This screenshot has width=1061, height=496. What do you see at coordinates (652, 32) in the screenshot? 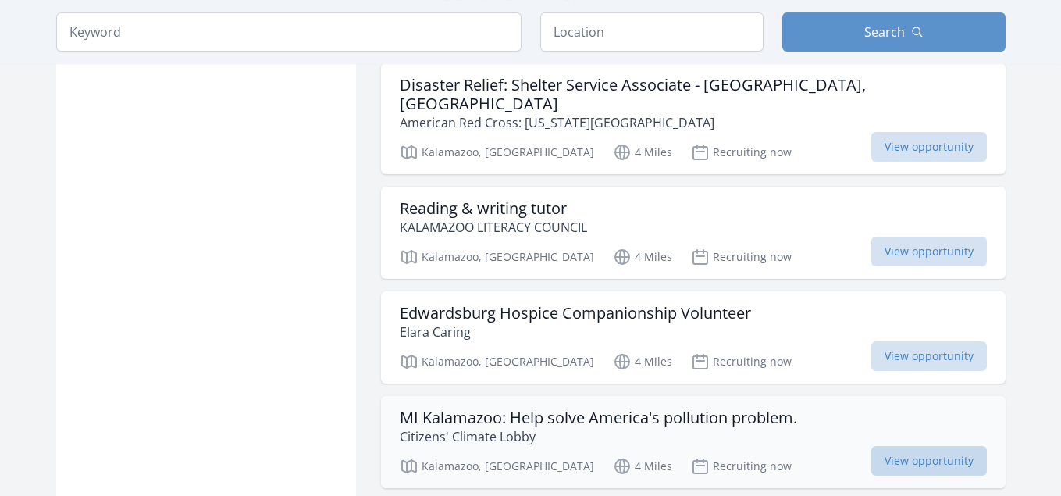
I see `input: Location` at bounding box center [652, 32].